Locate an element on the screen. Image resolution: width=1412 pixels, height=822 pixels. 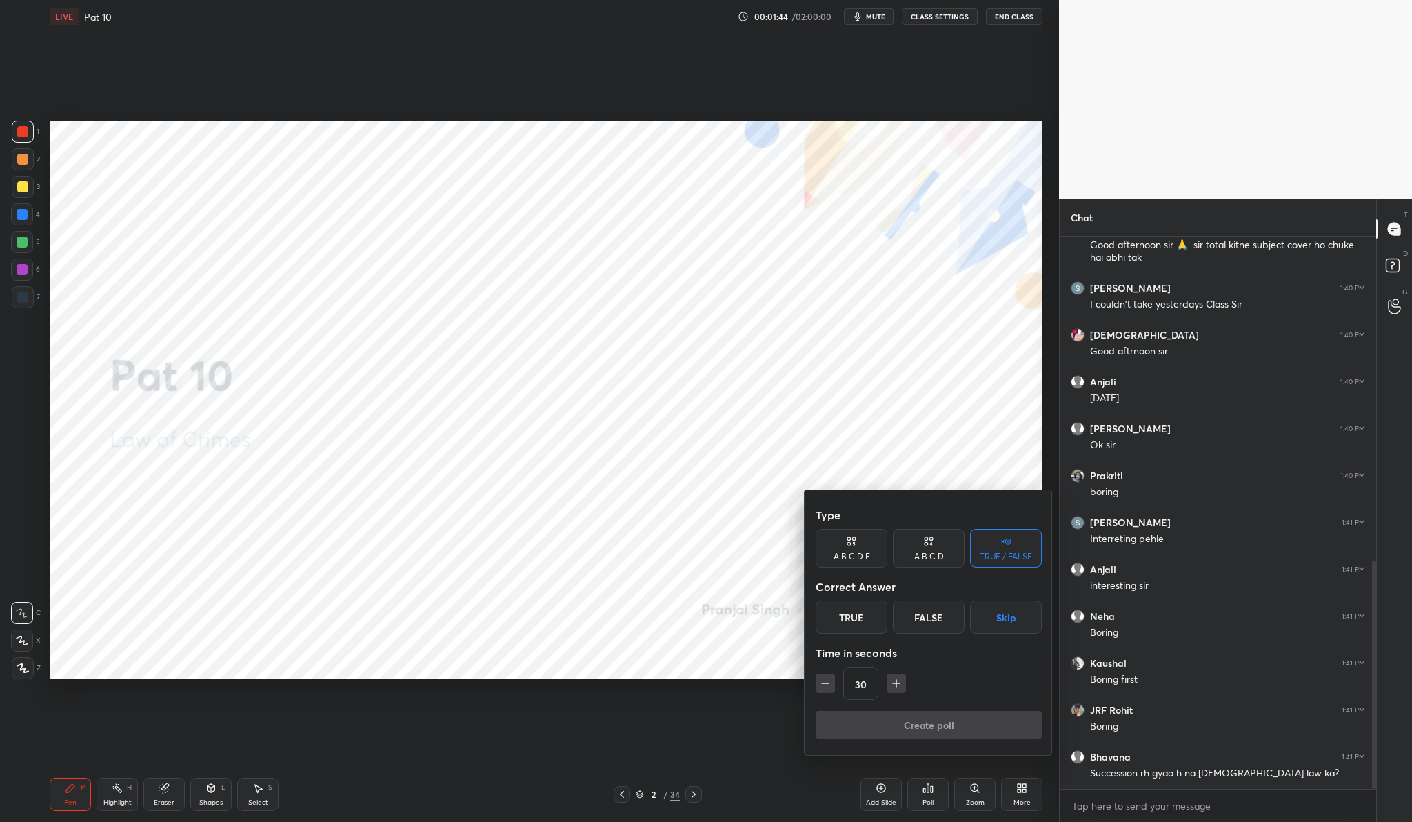
div: Correct Answer is located at coordinates (928, 587).